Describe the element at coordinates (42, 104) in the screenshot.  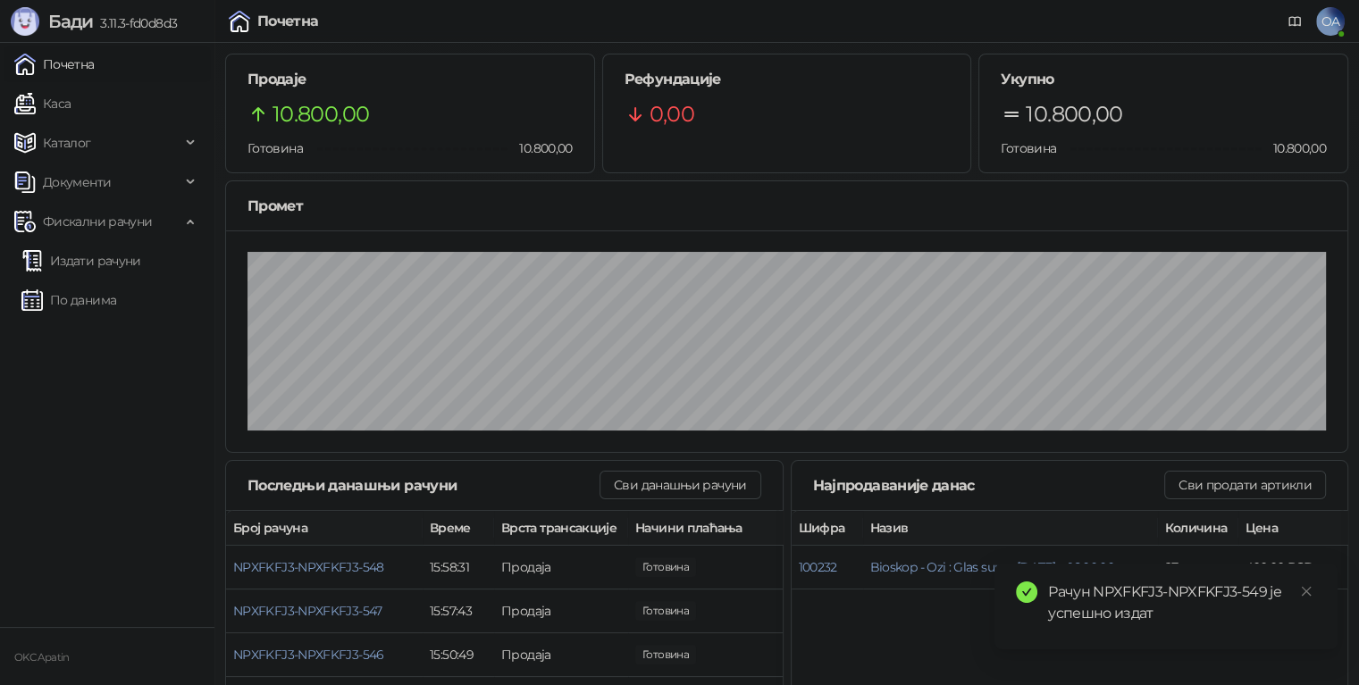
I see `a: Каса` at that location.